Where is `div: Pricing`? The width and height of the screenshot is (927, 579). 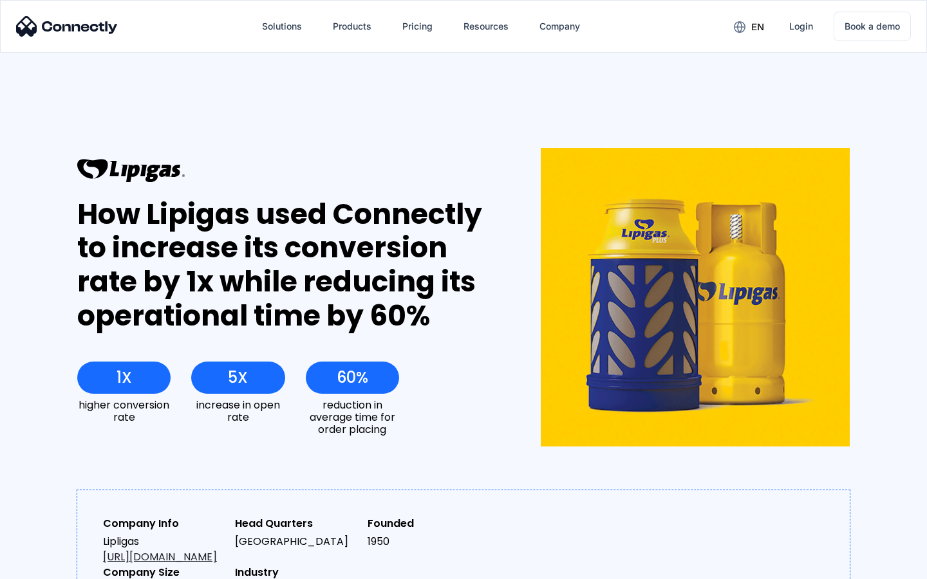 div: Pricing is located at coordinates (417, 26).